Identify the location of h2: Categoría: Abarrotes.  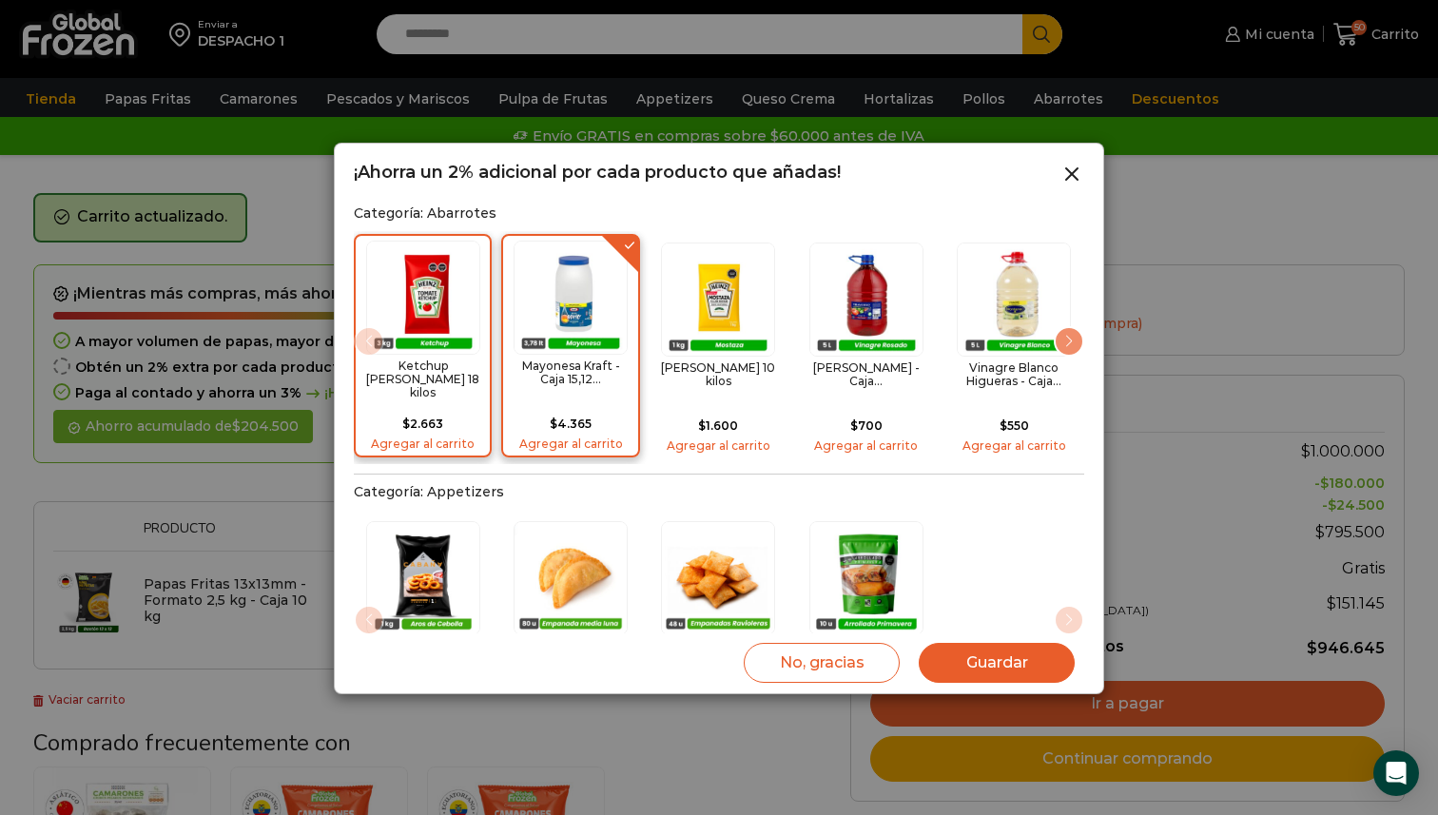
(719, 213).